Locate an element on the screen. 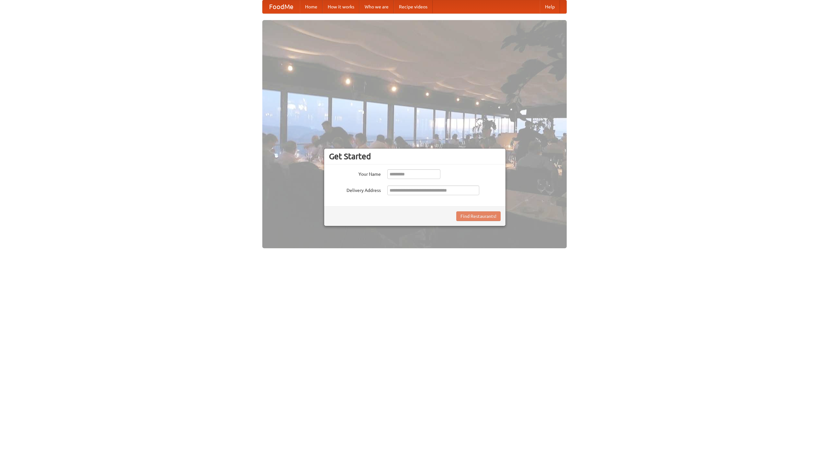  h3: Get Started is located at coordinates (415, 156).